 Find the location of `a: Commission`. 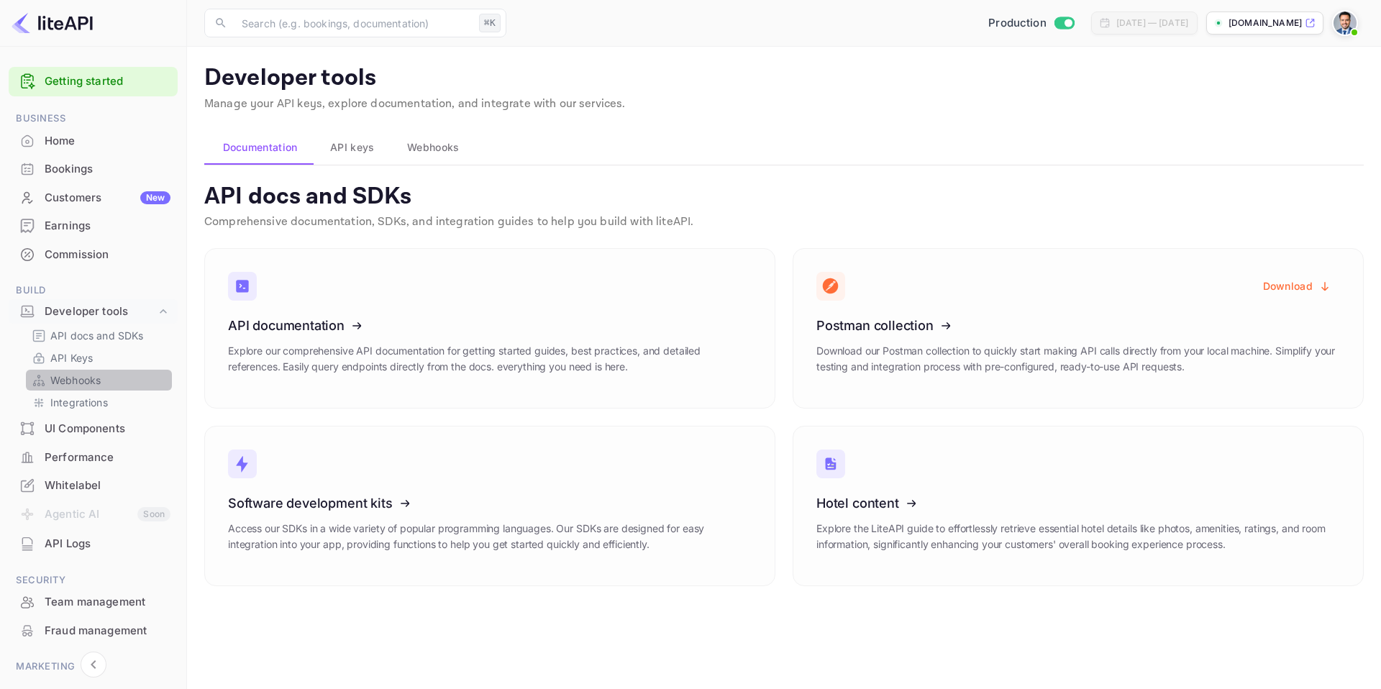

a: Commission is located at coordinates (93, 254).